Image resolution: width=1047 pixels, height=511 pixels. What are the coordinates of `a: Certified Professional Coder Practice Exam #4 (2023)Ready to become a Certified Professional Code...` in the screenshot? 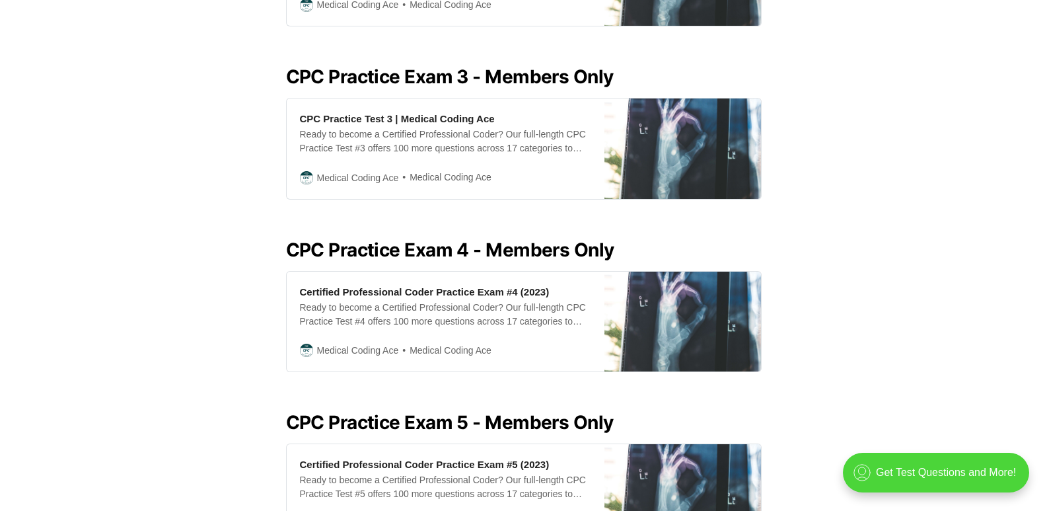 It's located at (524, 321).